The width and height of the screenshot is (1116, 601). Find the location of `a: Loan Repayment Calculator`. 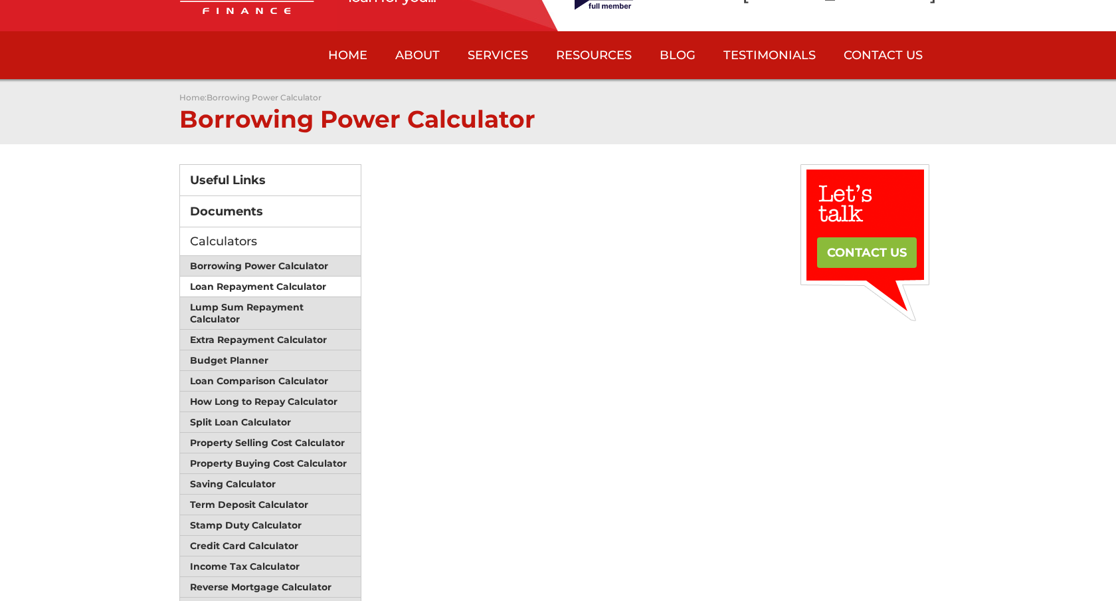

a: Loan Repayment Calculator is located at coordinates (270, 286).